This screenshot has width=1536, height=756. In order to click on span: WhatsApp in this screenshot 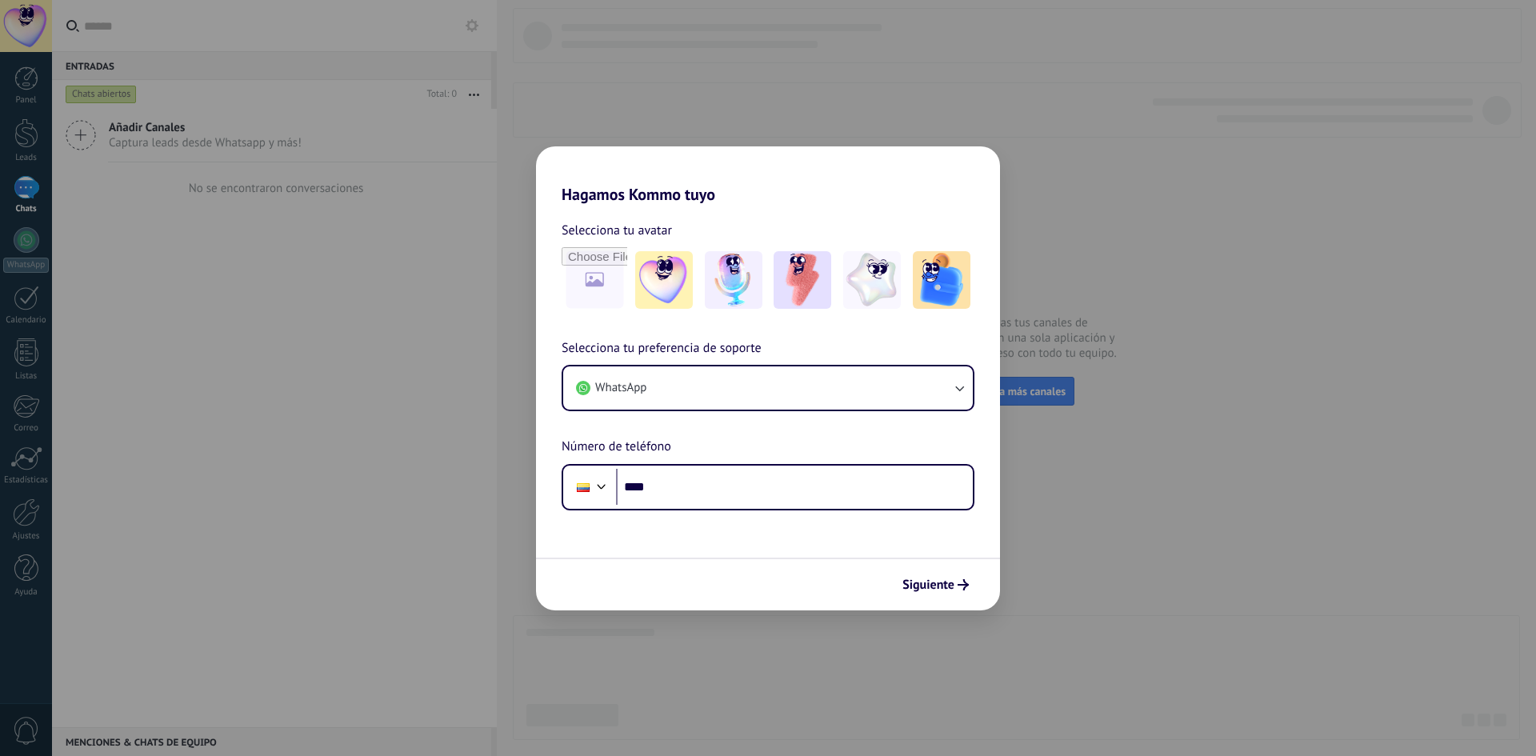, I will do `click(621, 388)`.